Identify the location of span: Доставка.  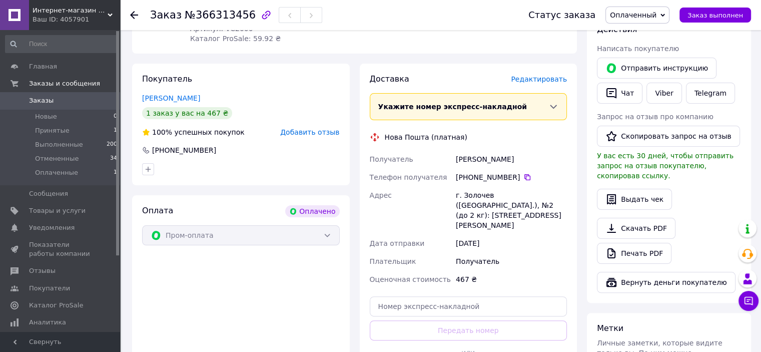
(389, 79).